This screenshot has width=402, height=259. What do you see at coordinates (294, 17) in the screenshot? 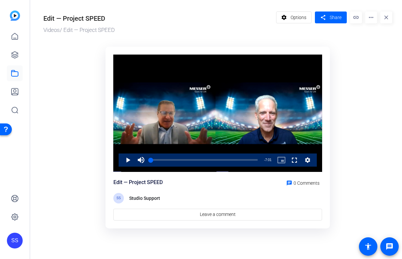
I see `button: Options` at bounding box center [294, 17].